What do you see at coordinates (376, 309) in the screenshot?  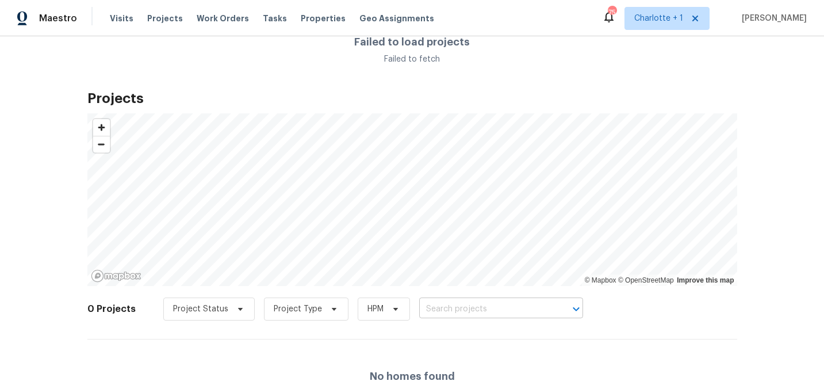 I see `span: HPM` at bounding box center [376, 309].